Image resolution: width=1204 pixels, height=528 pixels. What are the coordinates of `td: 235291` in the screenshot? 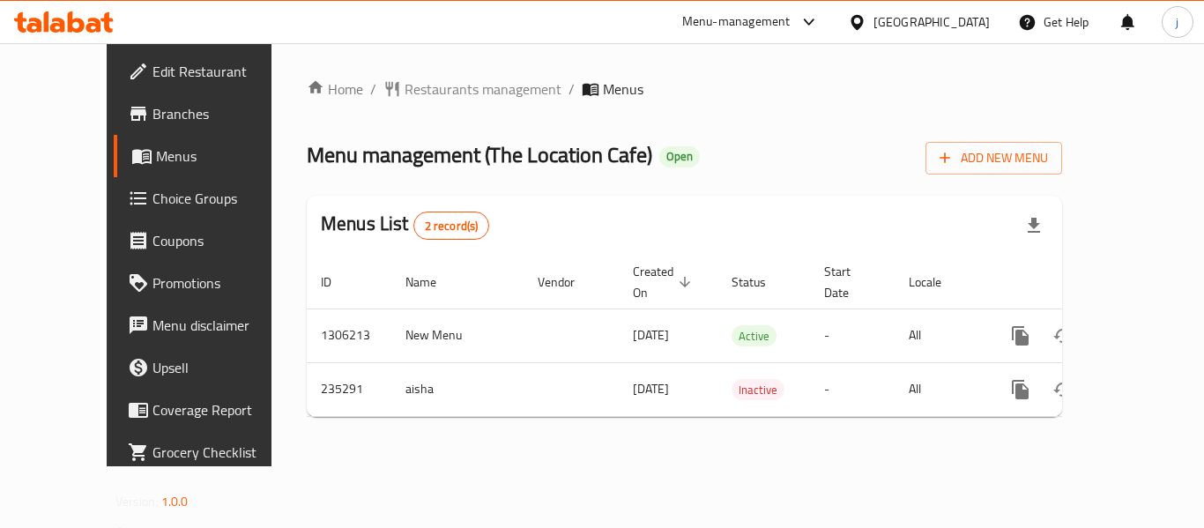 It's located at (349, 389).